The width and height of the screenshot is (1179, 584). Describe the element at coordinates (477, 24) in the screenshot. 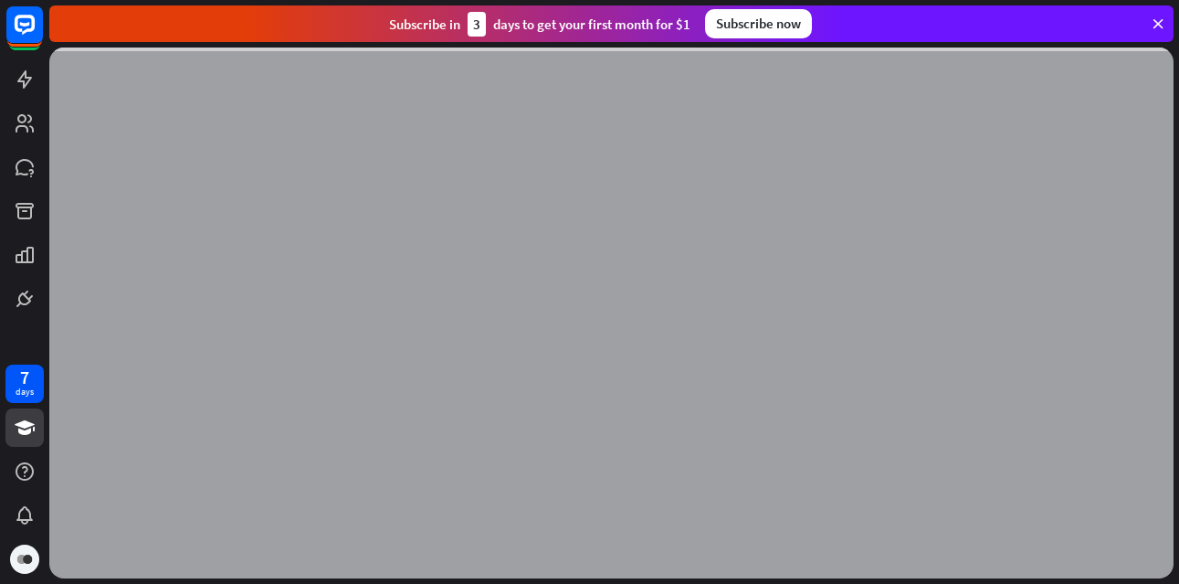

I see `div: 3` at that location.